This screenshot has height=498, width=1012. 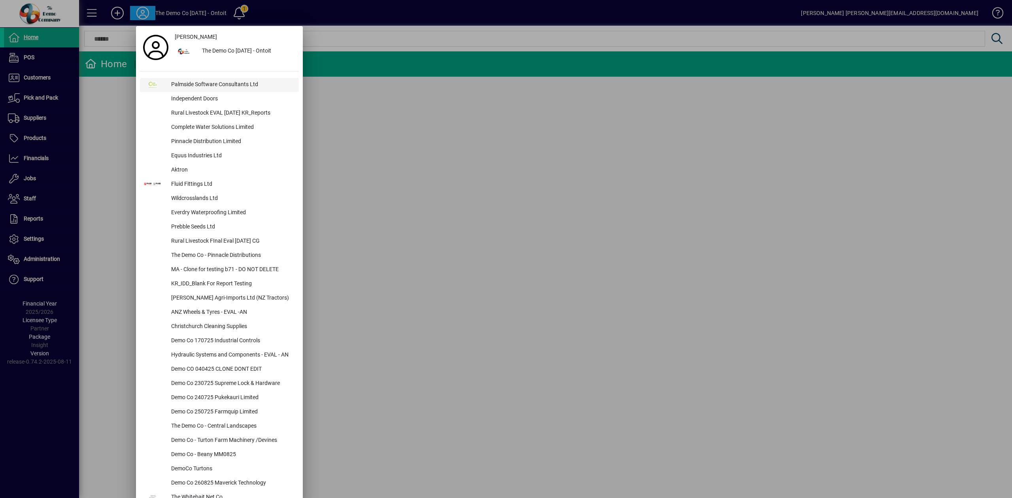 I want to click on div: The Demo Co - Pinnacle Distributions, so click(x=232, y=256).